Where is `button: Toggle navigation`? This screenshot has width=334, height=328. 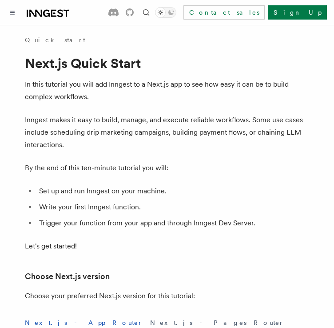 button: Toggle navigation is located at coordinates (12, 12).